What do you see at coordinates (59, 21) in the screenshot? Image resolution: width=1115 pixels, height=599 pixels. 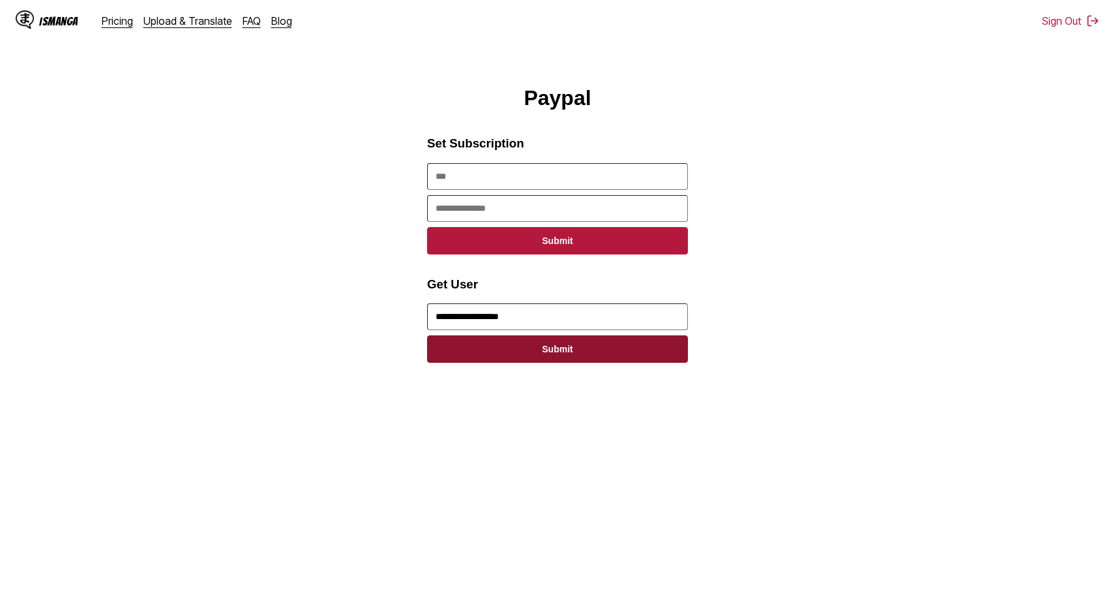 I see `div: IsManga` at bounding box center [59, 21].